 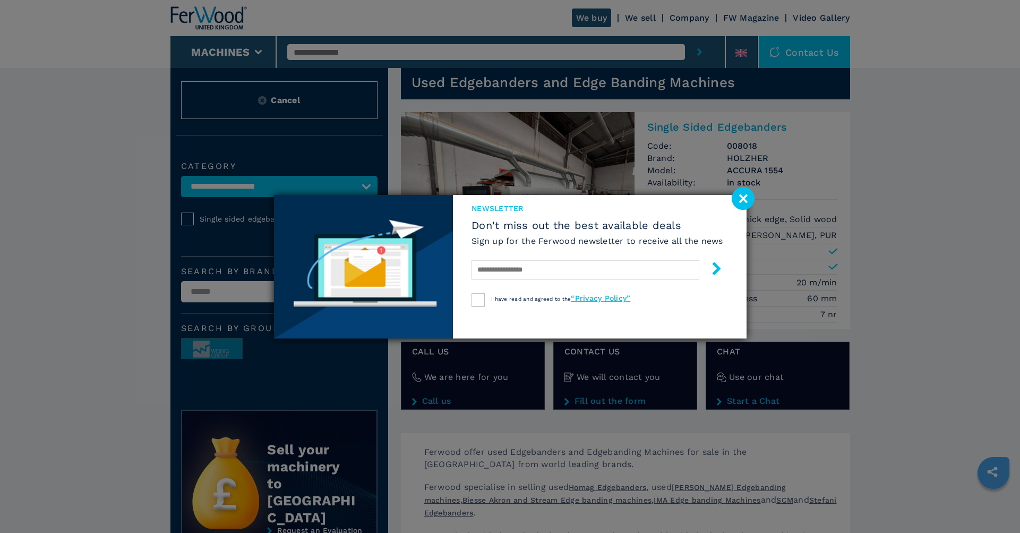 I want to click on span: I have read and agreed to the, so click(x=561, y=298).